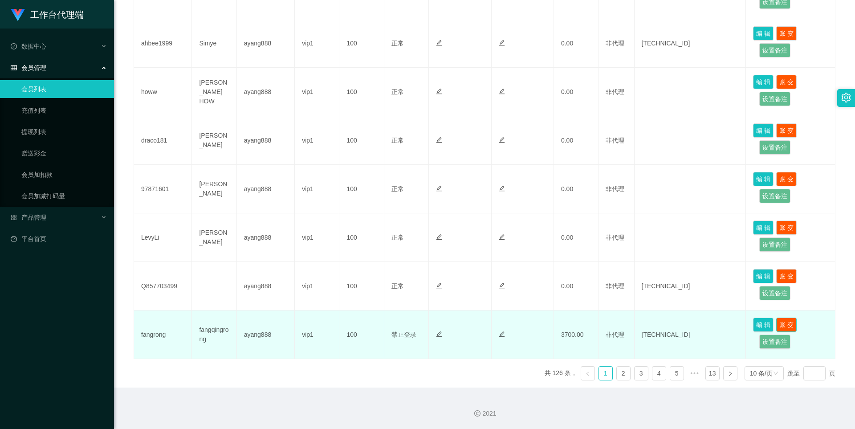 Image resolution: width=855 pixels, height=429 pixels. What do you see at coordinates (214, 335) in the screenshot?
I see `td: fangqingrong` at bounding box center [214, 335].